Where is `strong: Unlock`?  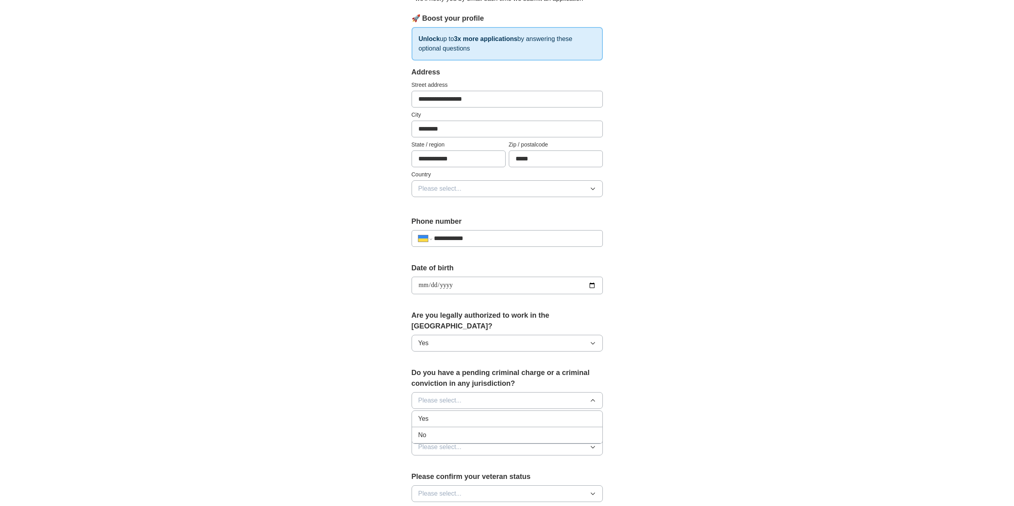 strong: Unlock is located at coordinates (429, 39).